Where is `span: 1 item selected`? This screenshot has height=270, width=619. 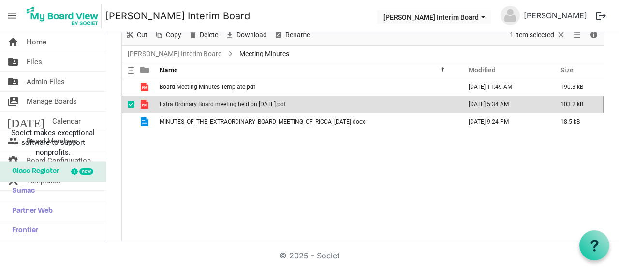
span: 1 item selected is located at coordinates (532, 35).